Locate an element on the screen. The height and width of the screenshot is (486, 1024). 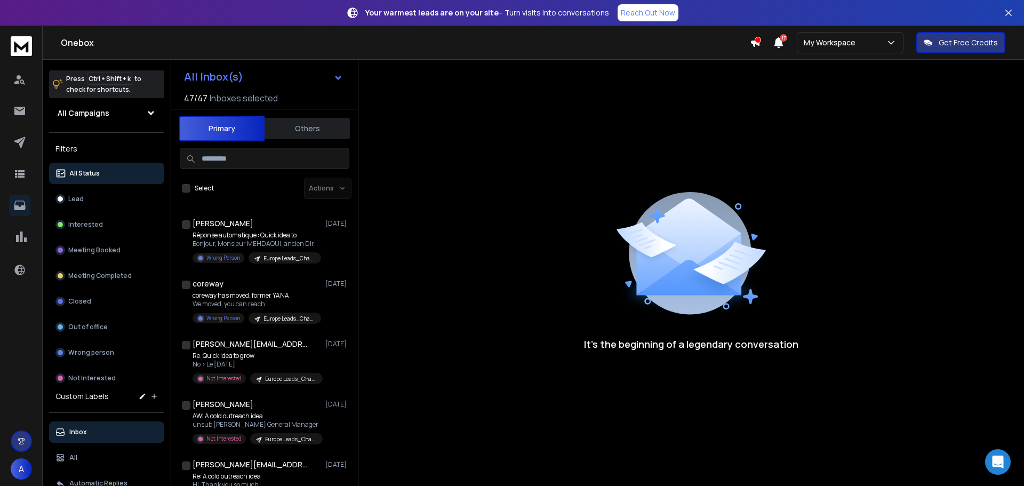
label: Select is located at coordinates (204, 188).